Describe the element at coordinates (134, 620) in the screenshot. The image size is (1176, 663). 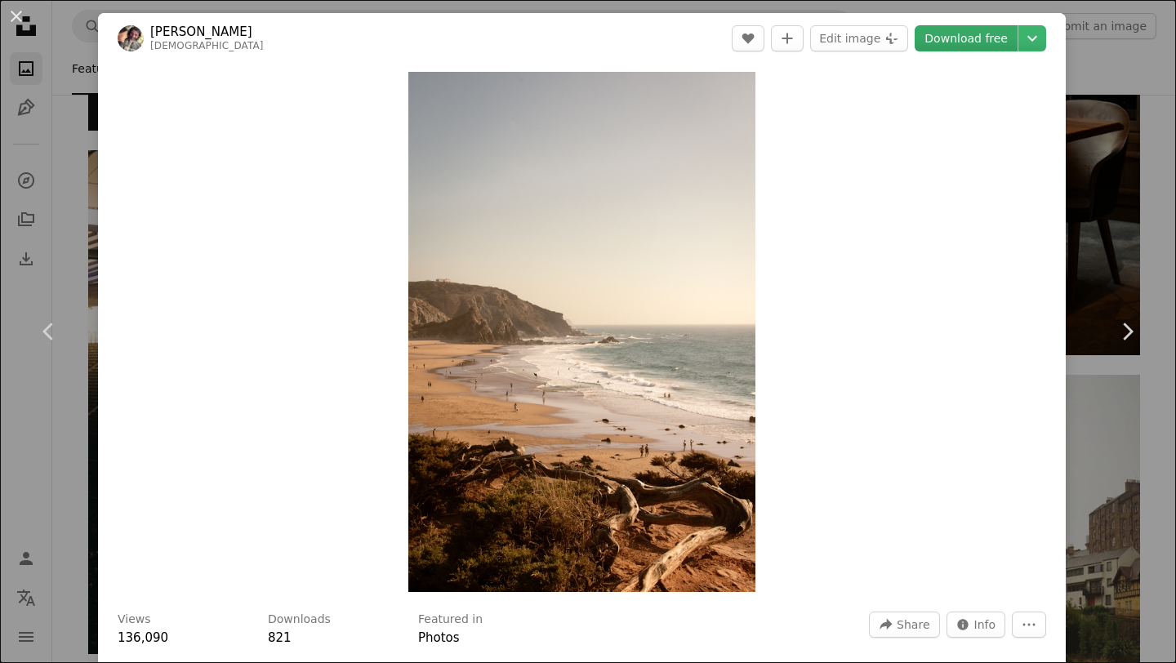
I see `h3: Views` at that location.